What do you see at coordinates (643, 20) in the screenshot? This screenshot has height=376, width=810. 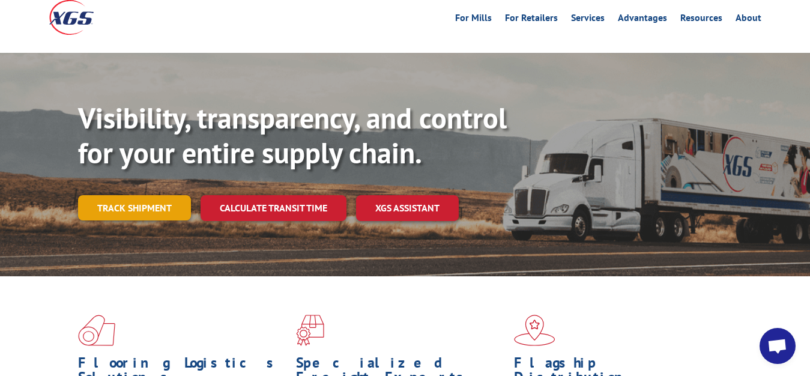 I see `a: Advantages` at bounding box center [643, 20].